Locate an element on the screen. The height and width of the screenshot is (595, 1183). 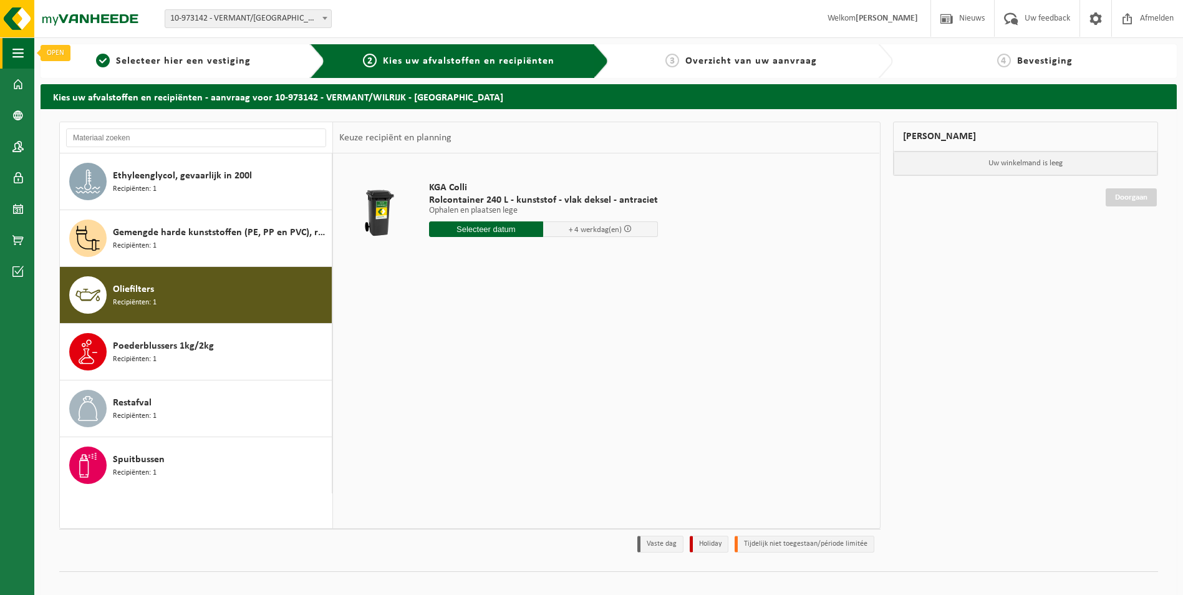
input: Selecteer datum is located at coordinates (486, 229).